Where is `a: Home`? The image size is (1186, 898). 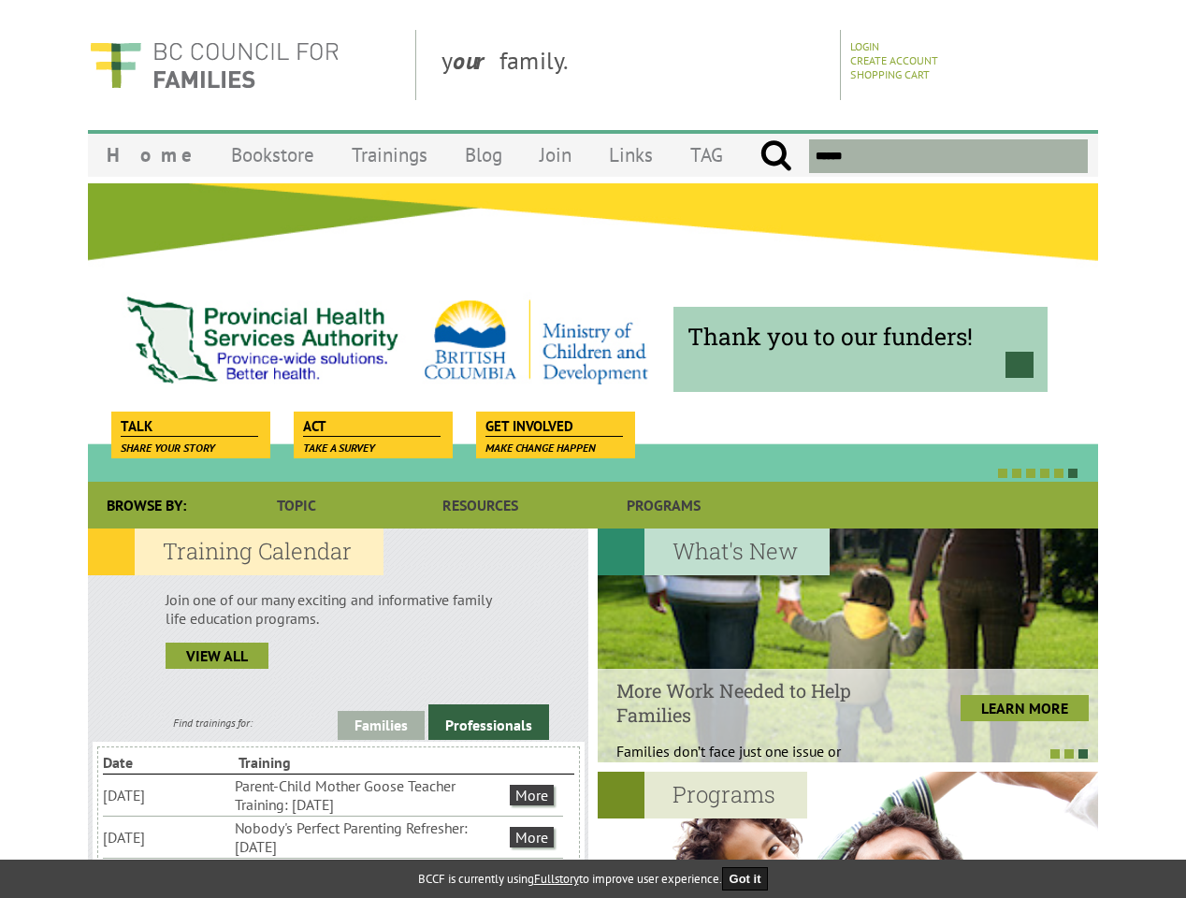
a: Home is located at coordinates (150, 154).